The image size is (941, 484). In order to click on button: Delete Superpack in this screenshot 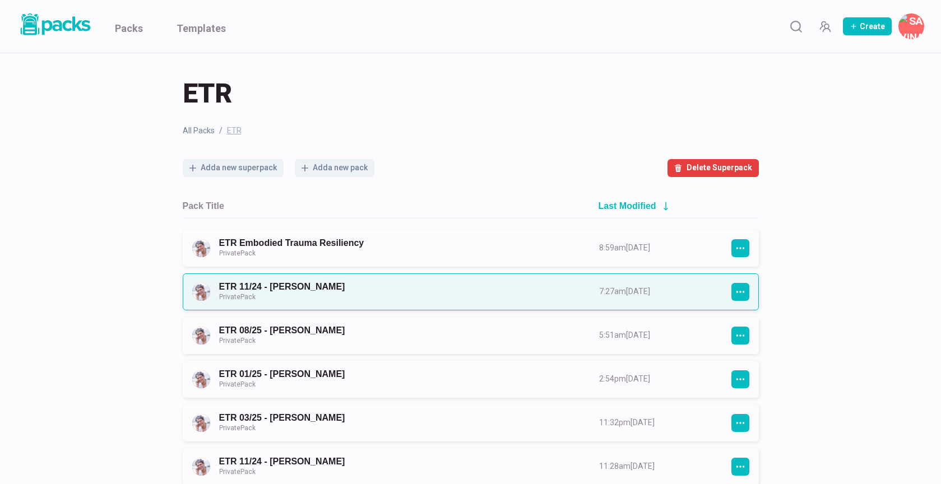, I will do `click(713, 168)`.